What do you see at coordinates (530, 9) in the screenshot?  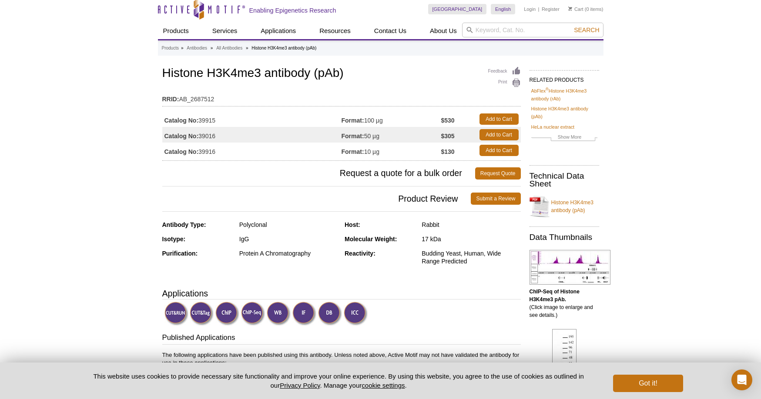 I see `a: Login` at bounding box center [530, 9].